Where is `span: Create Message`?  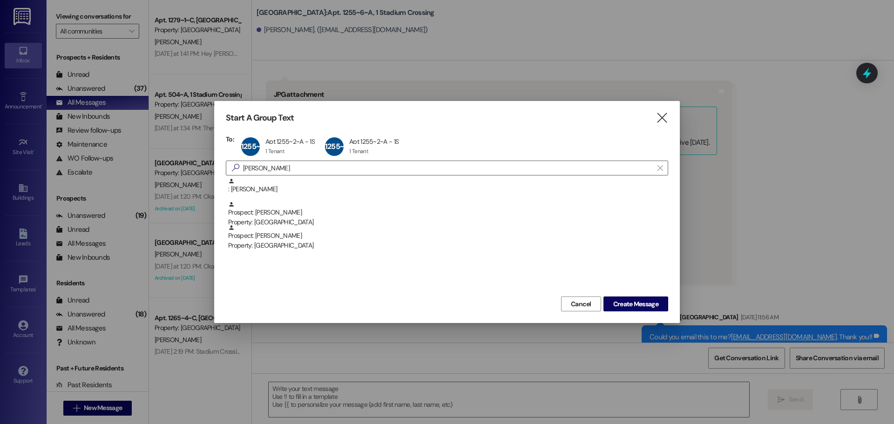
span: Create Message is located at coordinates (636, 304).